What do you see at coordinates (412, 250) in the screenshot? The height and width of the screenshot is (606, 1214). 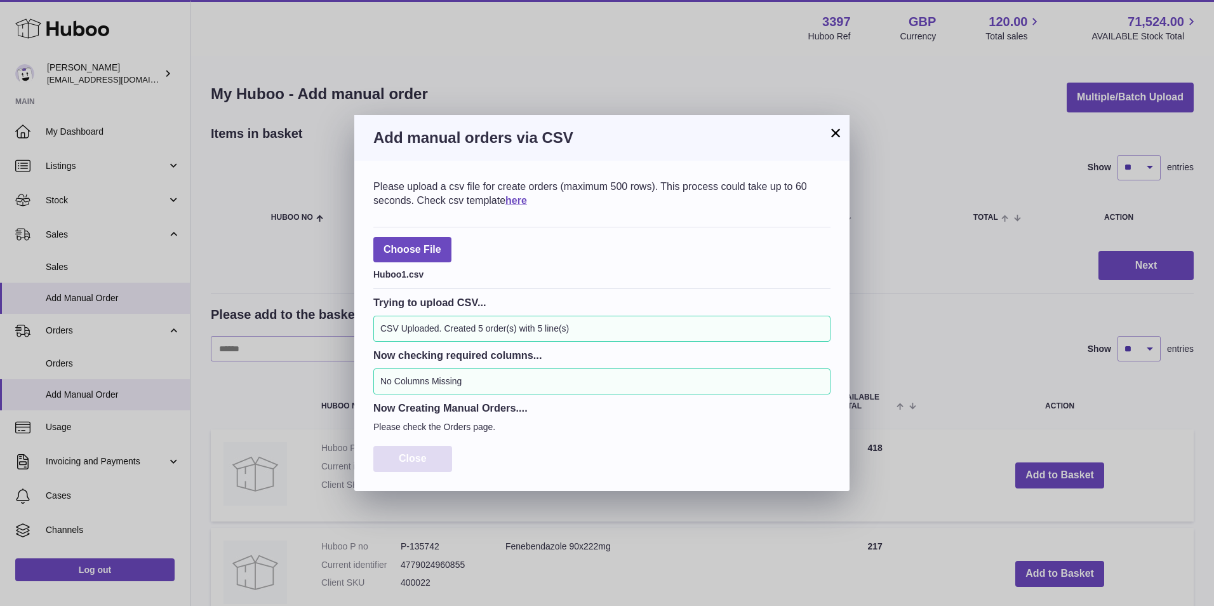 I see `span: Choose File` at bounding box center [412, 250].